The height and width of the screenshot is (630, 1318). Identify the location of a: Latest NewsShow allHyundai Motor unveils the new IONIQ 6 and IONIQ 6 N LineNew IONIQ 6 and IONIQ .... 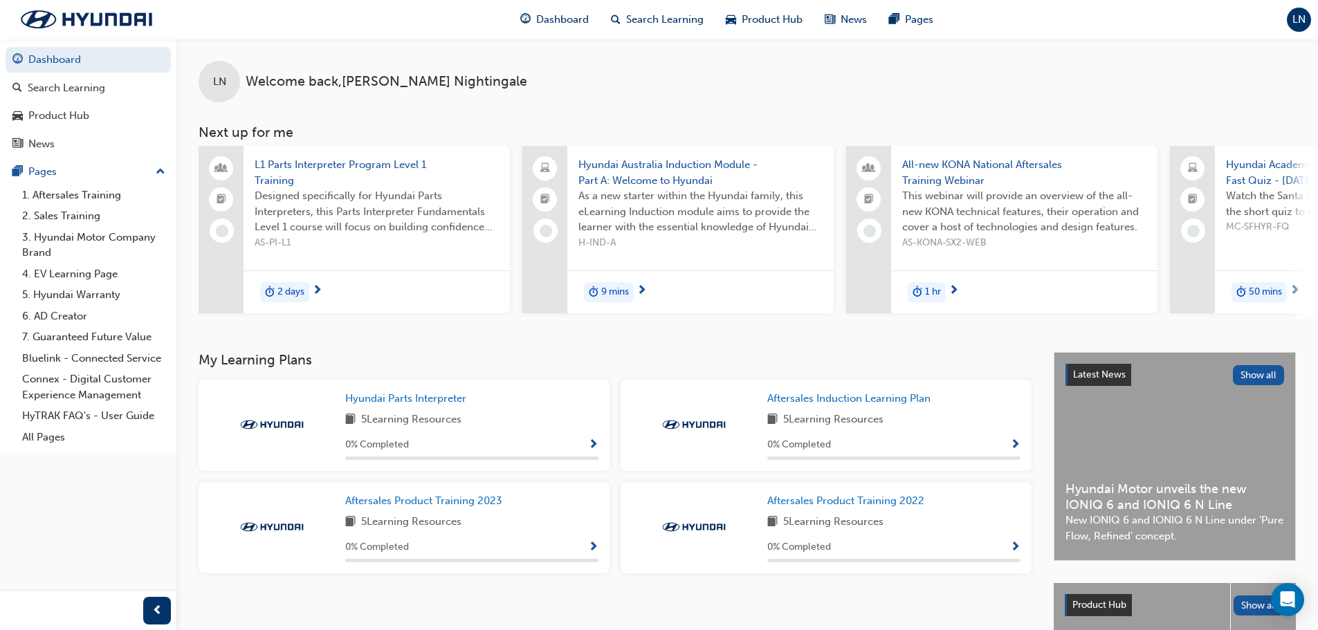
(1175, 457).